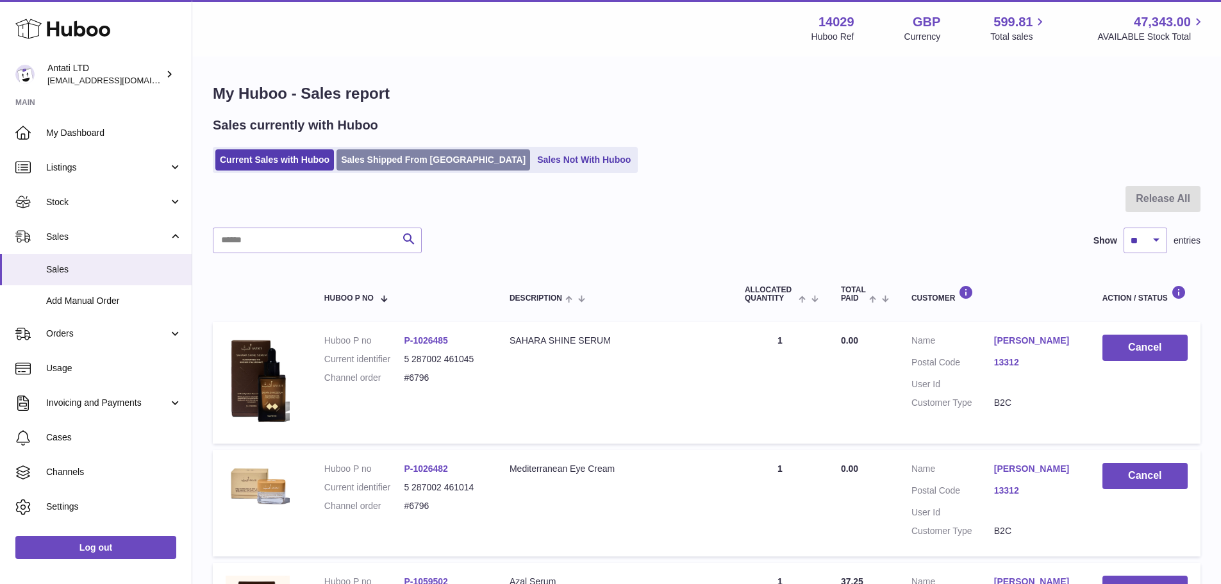  What do you see at coordinates (836, 22) in the screenshot?
I see `strong: 14029` at bounding box center [836, 22].